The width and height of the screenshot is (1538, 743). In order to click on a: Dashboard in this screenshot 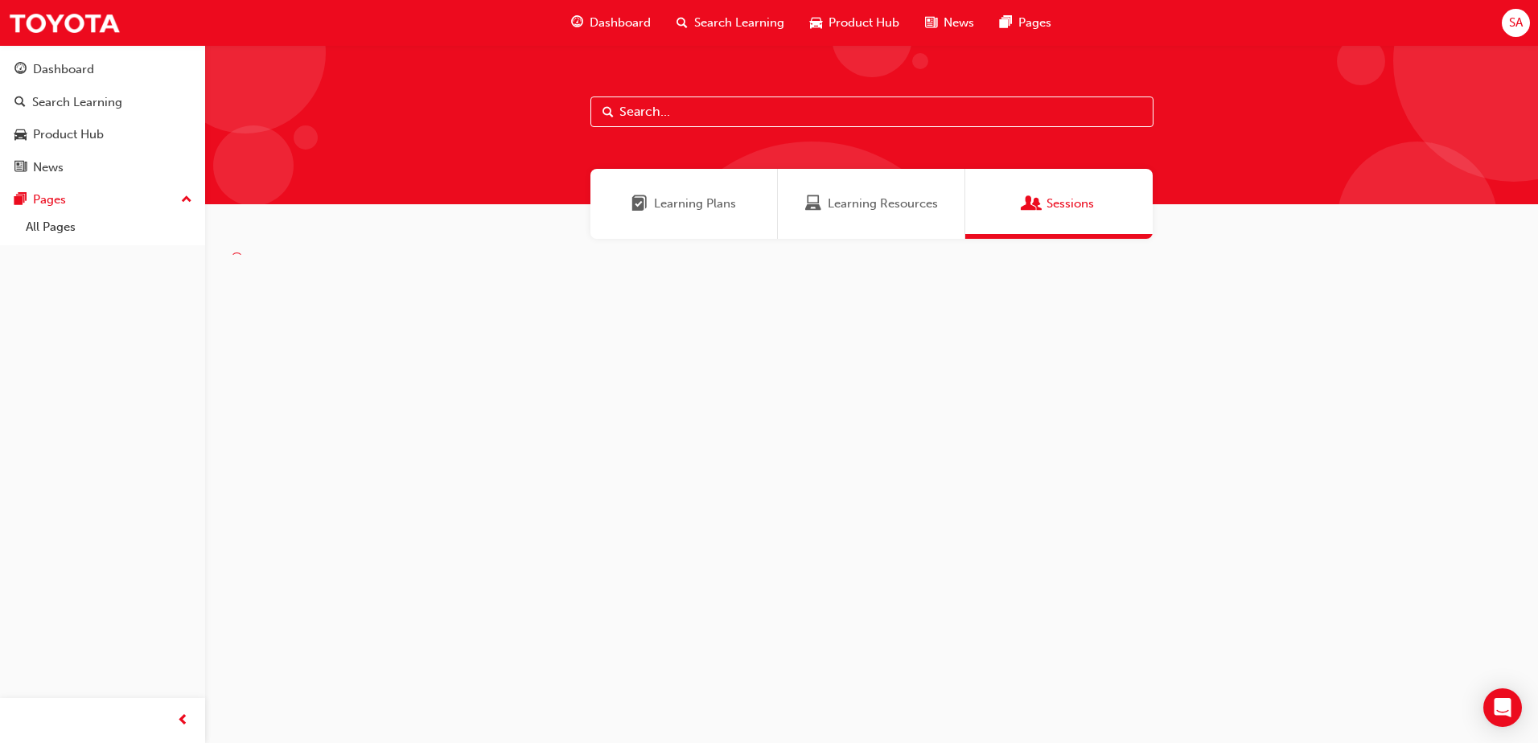, I will do `click(102, 69)`.